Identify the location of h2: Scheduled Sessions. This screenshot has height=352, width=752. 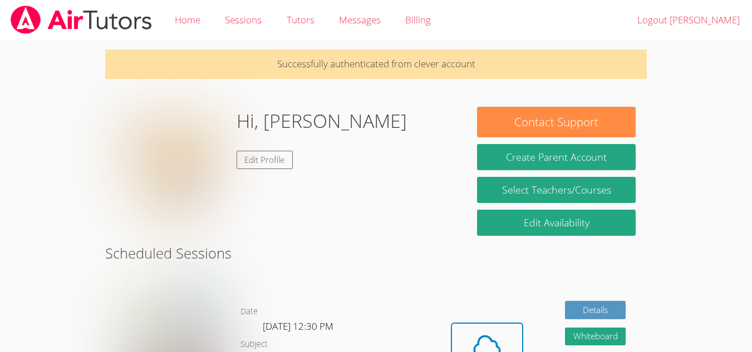
(376, 253).